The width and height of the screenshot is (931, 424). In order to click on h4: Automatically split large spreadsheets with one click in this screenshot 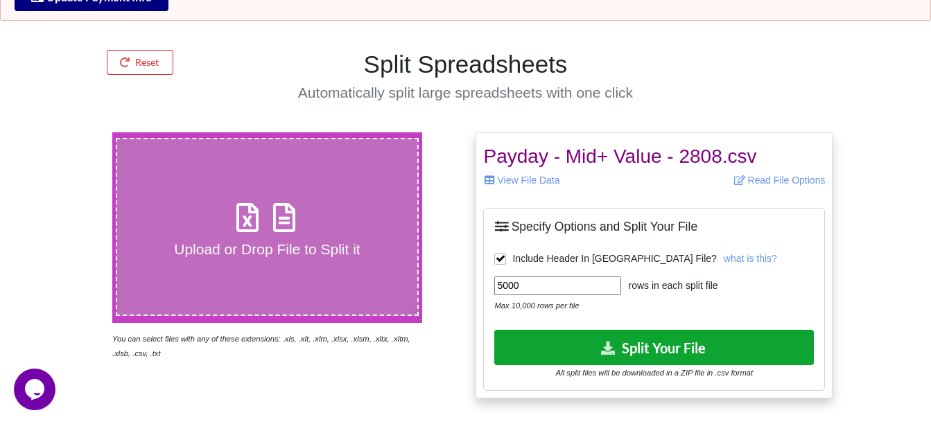, I will do `click(465, 92)`.